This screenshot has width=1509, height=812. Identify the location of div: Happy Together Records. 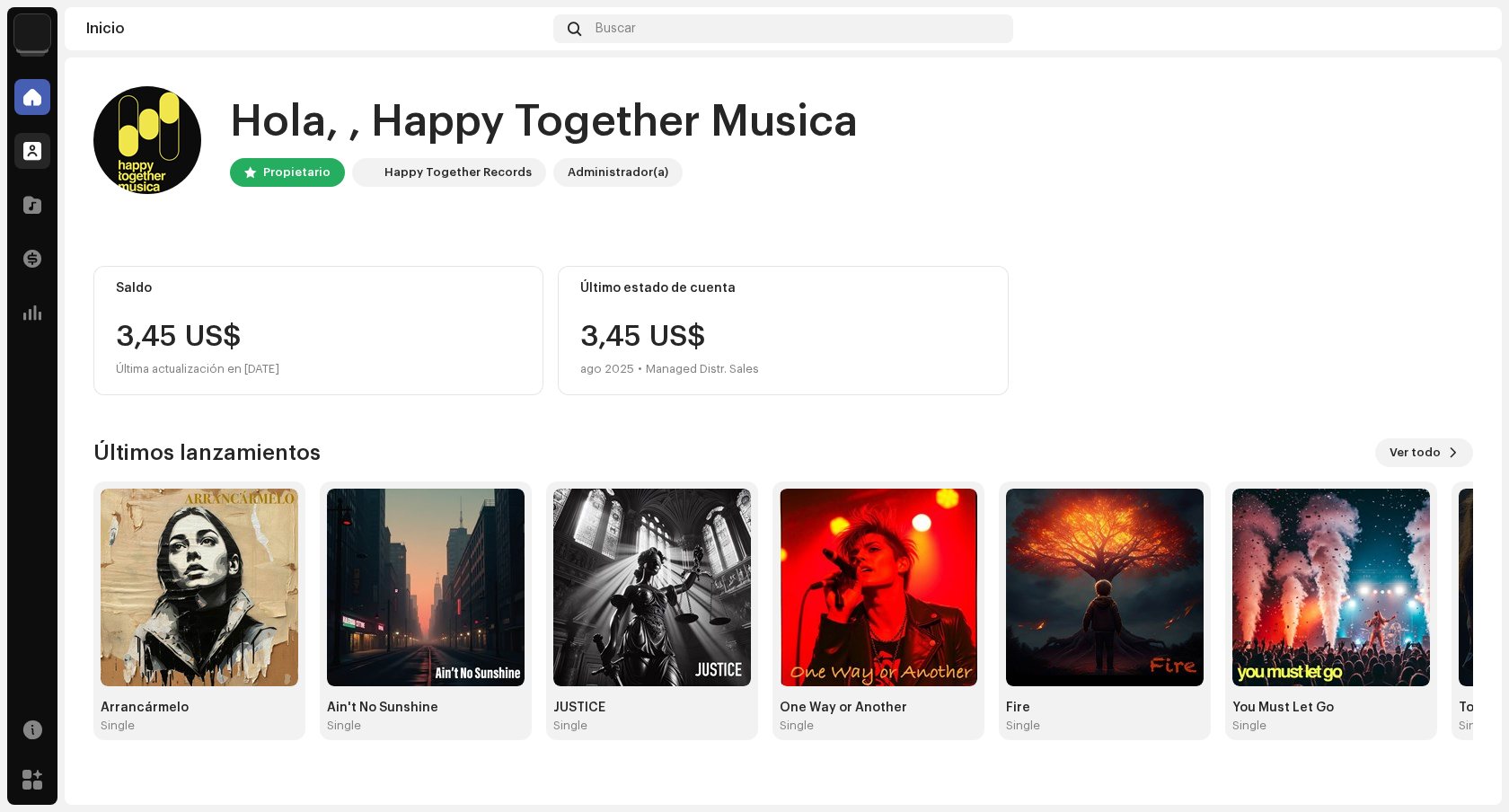
(458, 173).